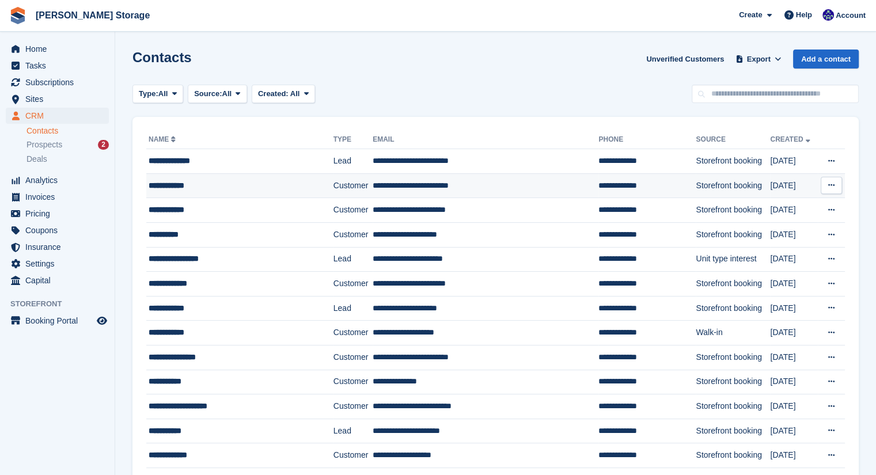 The height and width of the screenshot is (475, 876). What do you see at coordinates (60, 49) in the screenshot?
I see `span: Home` at bounding box center [60, 49].